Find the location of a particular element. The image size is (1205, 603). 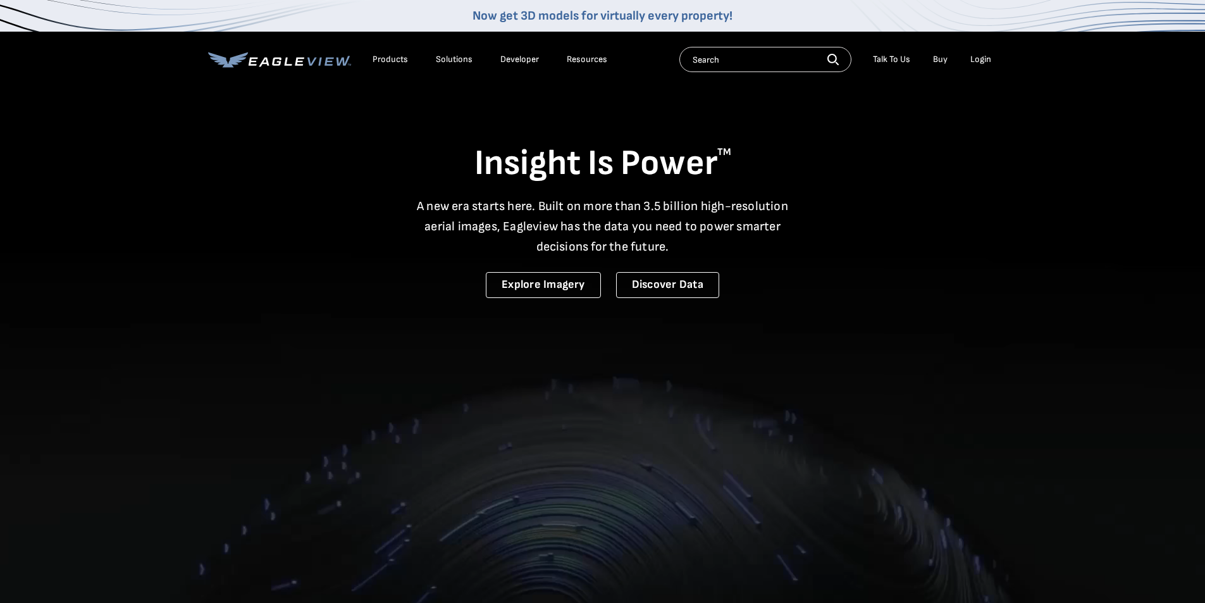

h1: Insight Is Power is located at coordinates (603, 164).